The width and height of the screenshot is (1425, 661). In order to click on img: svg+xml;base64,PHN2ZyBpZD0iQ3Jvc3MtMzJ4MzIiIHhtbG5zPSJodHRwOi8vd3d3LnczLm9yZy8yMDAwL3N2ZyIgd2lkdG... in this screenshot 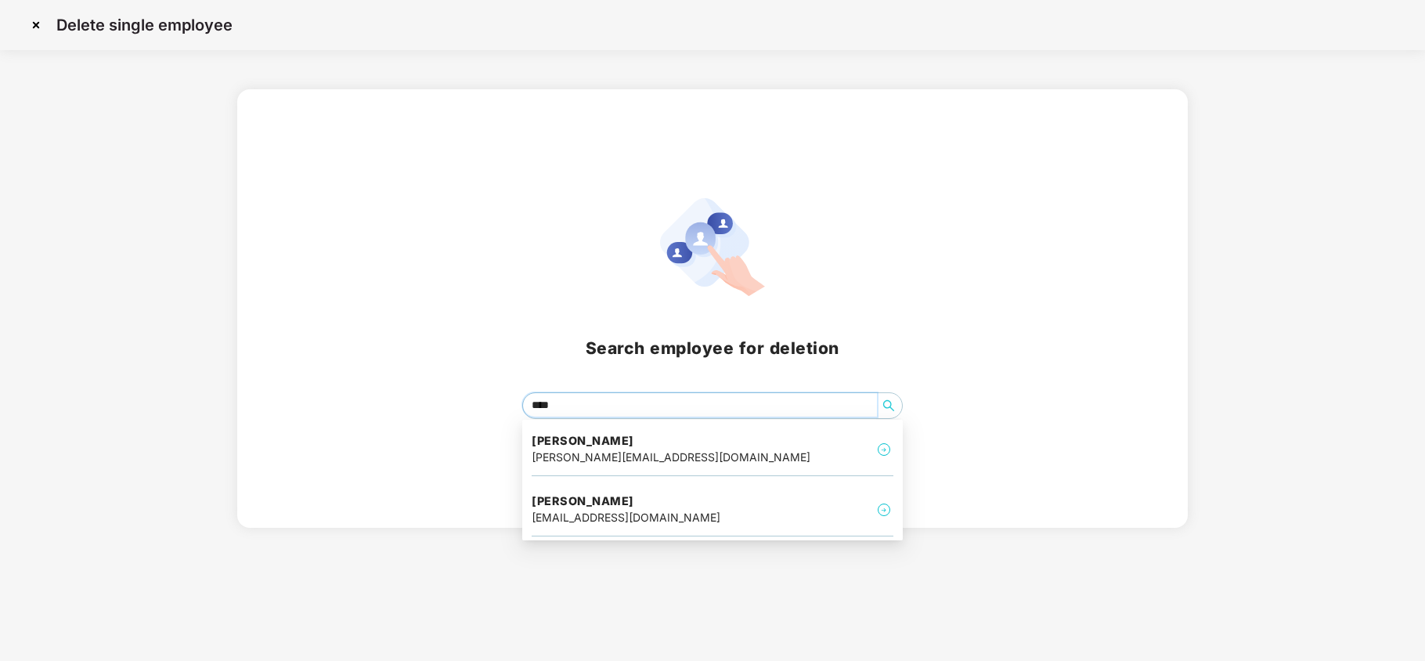, I will do `click(36, 25)`.